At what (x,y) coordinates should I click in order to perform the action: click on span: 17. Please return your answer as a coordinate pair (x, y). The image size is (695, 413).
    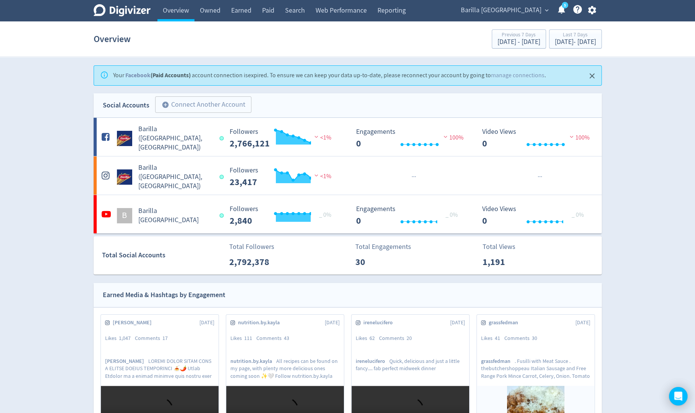
    Looking at the image, I should click on (165, 338).